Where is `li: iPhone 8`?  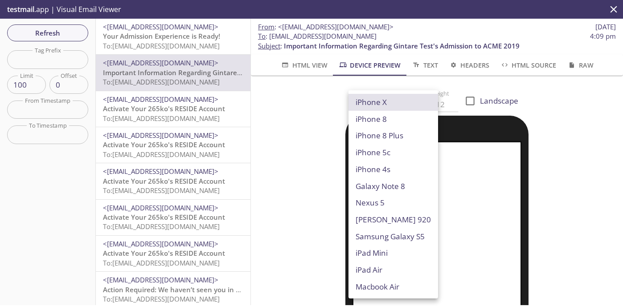 li: iPhone 8 is located at coordinates (393, 119).